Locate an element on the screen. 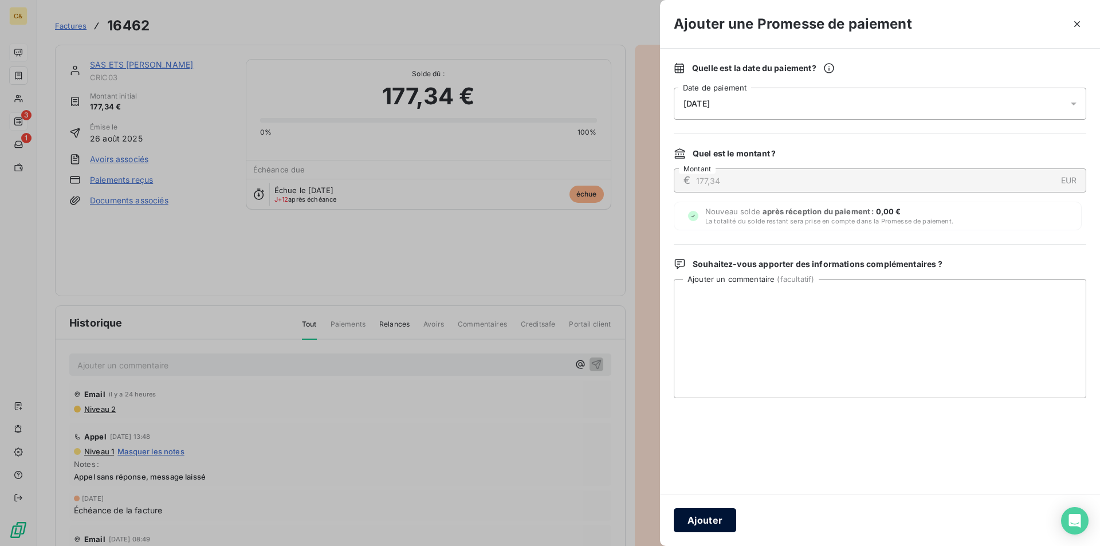 The width and height of the screenshot is (1100, 546). div: Open Intercom Messenger is located at coordinates (1074, 521).